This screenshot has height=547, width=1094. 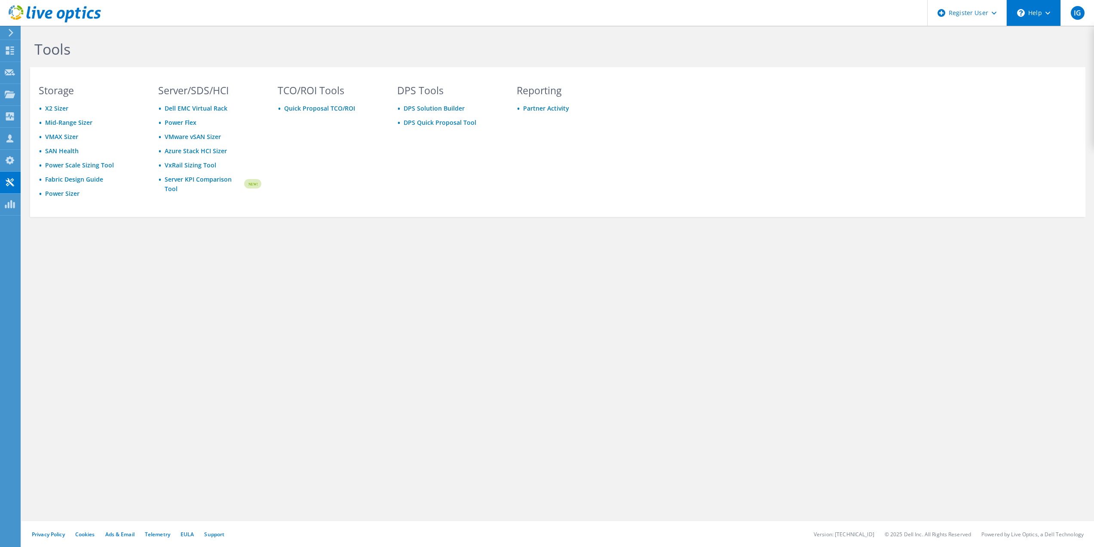 What do you see at coordinates (187, 534) in the screenshot?
I see `a: EULA` at bounding box center [187, 534].